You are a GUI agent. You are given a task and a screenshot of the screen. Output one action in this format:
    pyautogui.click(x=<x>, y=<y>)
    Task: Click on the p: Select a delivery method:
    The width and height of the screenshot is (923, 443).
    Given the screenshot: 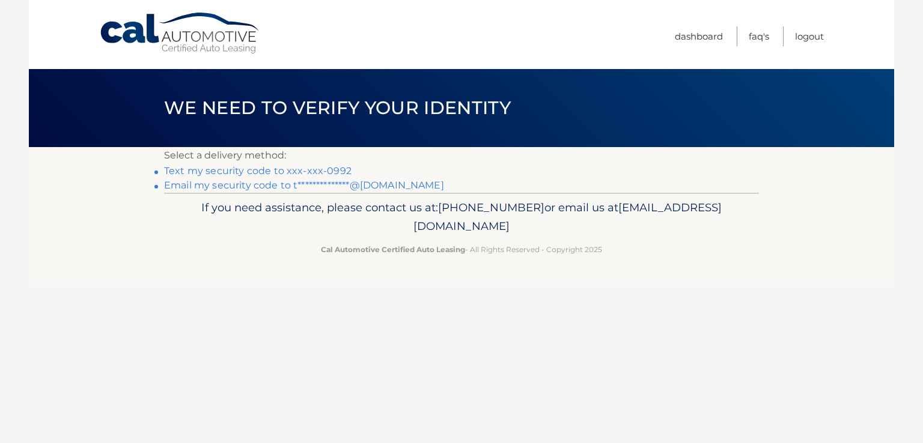 What is the action you would take?
    pyautogui.click(x=461, y=156)
    